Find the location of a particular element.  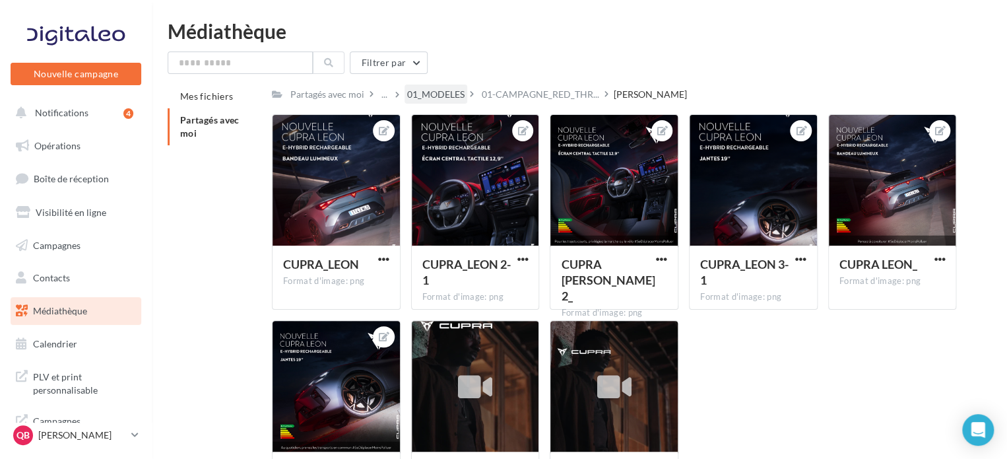

a: Contacts is located at coordinates (76, 278).